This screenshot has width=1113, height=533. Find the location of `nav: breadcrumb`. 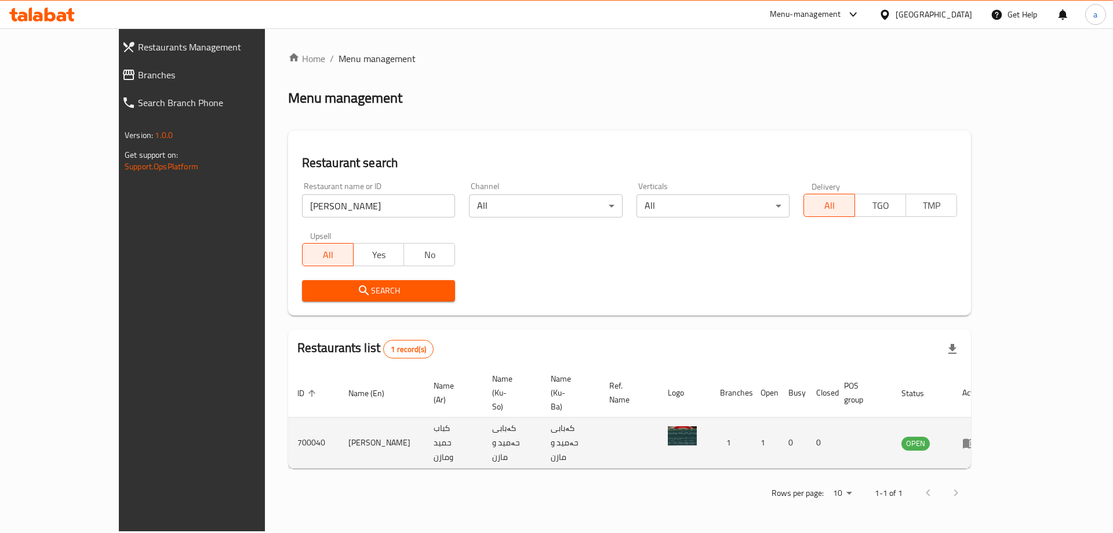

nav: breadcrumb is located at coordinates (630, 59).